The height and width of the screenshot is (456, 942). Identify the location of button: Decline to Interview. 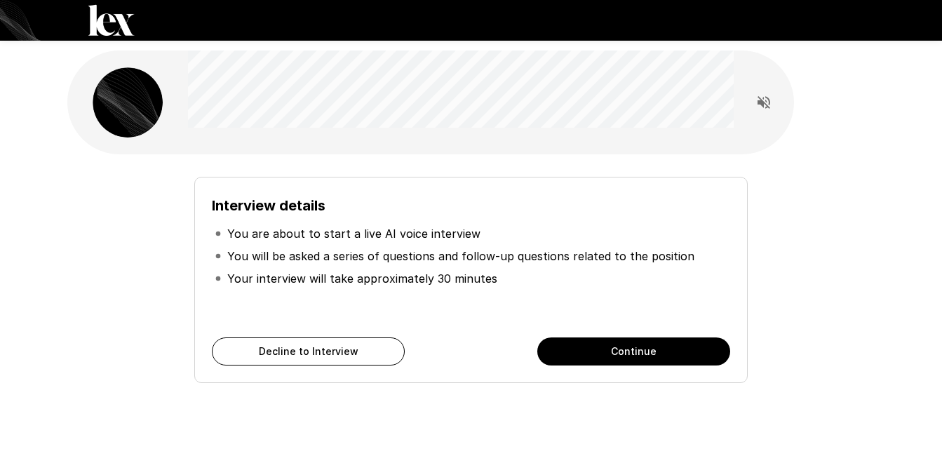
(308, 352).